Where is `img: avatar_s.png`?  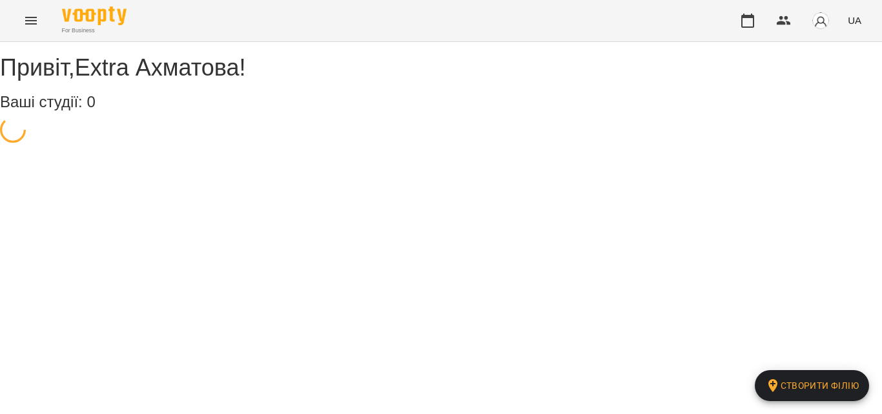
img: avatar_s.png is located at coordinates (821, 21).